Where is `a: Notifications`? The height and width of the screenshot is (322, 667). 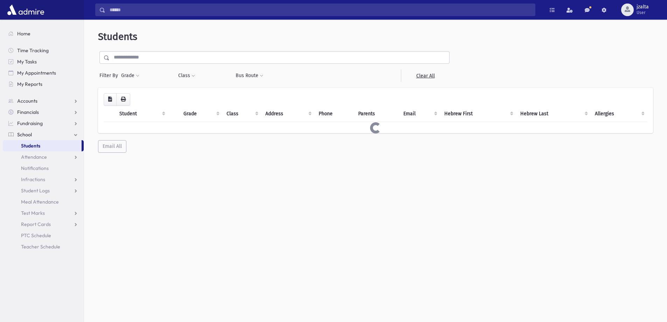 a: Notifications is located at coordinates (43, 168).